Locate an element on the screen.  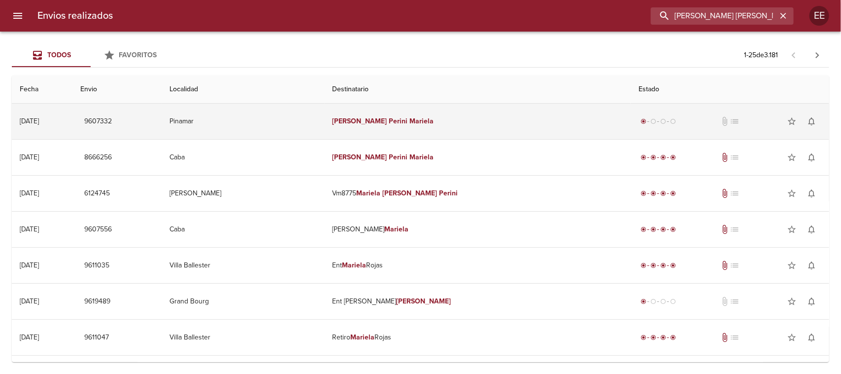
span: 9619489 is located at coordinates (97, 301).